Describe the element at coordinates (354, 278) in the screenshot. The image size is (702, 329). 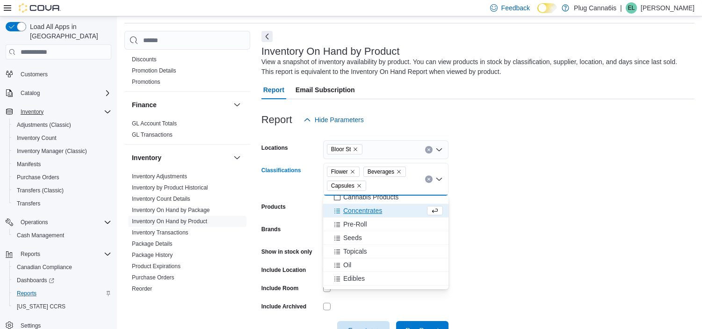
I see `span: Edibles` at that location.